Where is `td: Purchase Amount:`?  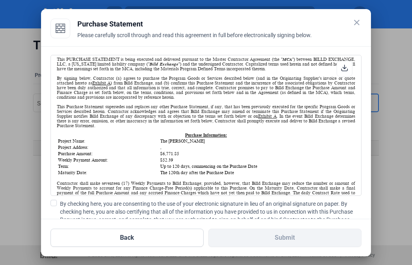 td: Purchase Amount: is located at coordinates (108, 153).